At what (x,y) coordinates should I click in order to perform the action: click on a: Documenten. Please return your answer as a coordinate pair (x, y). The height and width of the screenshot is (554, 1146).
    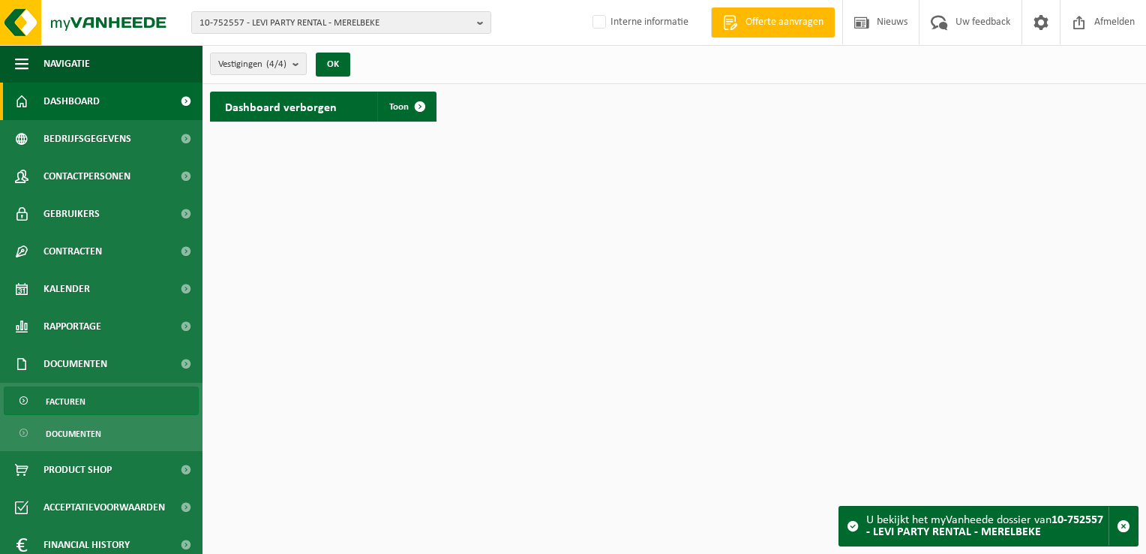
    Looking at the image, I should click on (101, 433).